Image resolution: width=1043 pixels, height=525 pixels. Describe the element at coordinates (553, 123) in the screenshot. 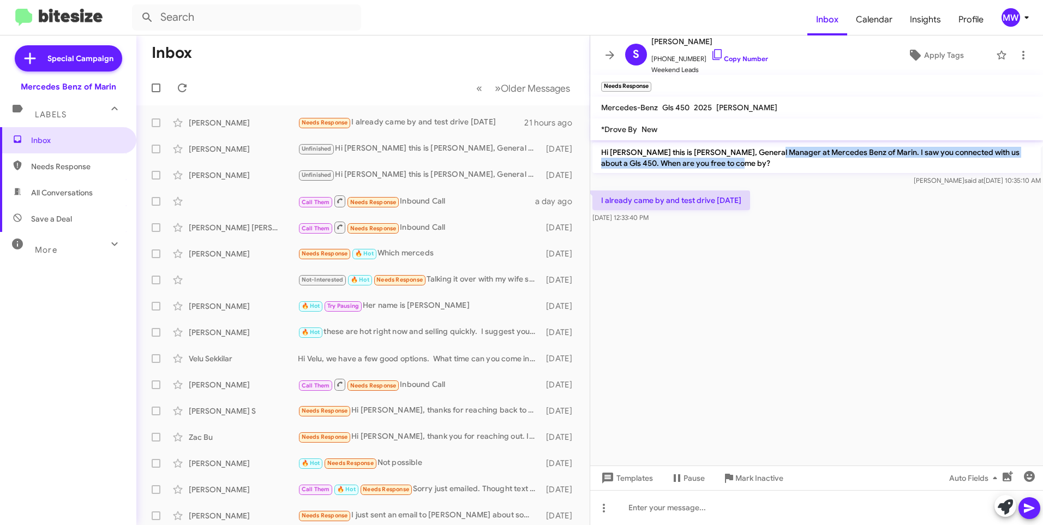

I see `div: 21 hours ago` at that location.